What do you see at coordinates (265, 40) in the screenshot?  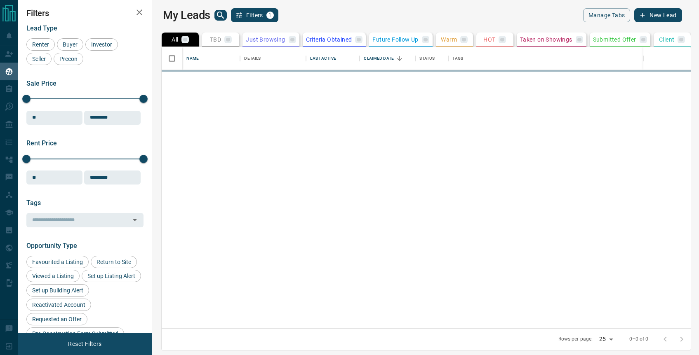 I see `p: Just Browsing` at bounding box center [265, 40].